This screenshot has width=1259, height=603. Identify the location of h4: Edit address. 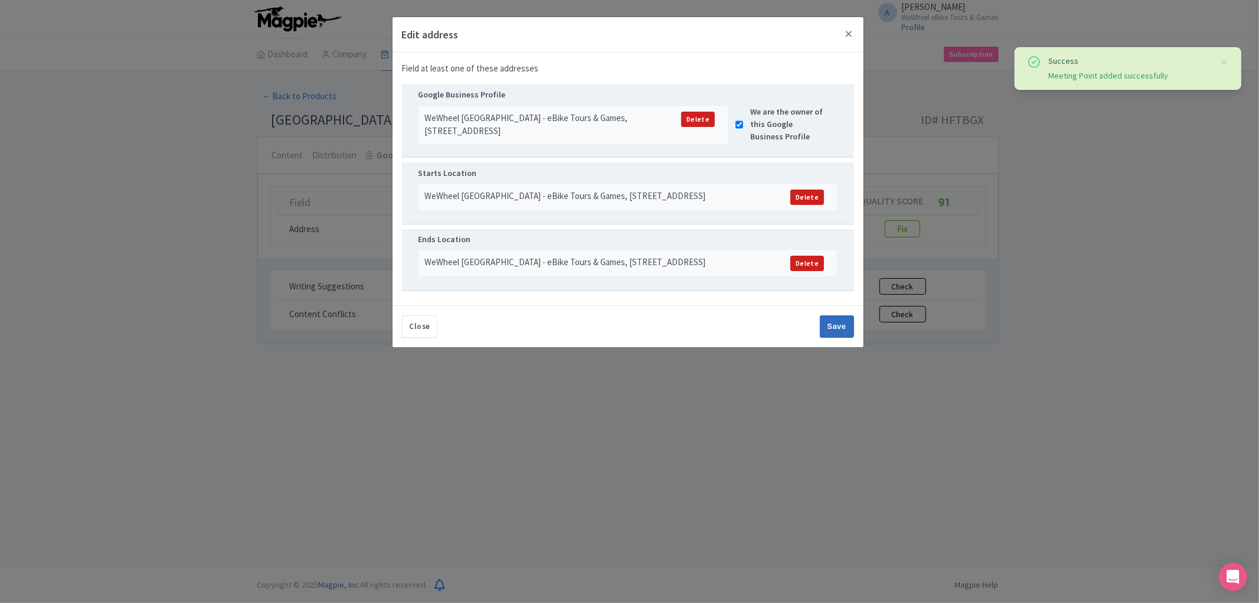
(430, 34).